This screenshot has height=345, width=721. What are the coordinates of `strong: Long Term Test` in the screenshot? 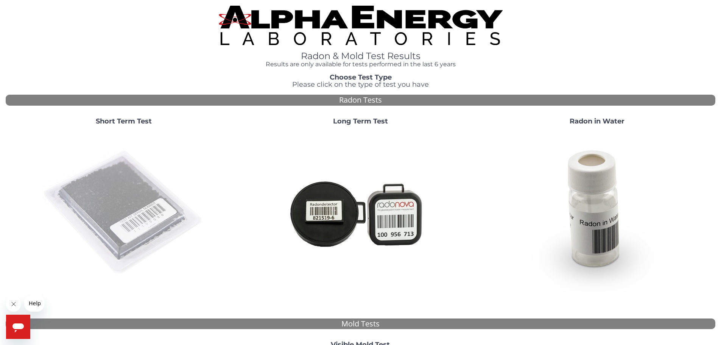 It's located at (360, 121).